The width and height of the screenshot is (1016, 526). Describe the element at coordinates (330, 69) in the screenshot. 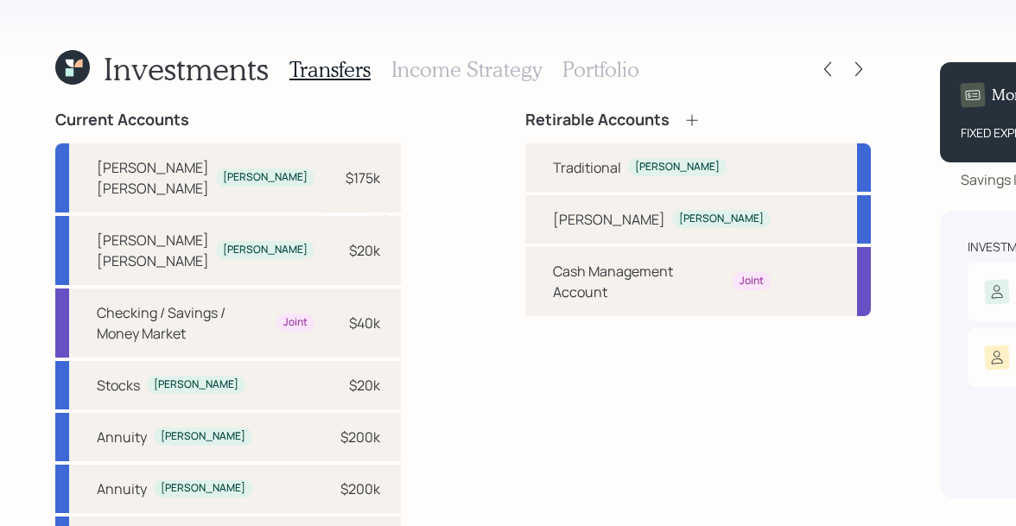

I see `h3: Transfers` at that location.